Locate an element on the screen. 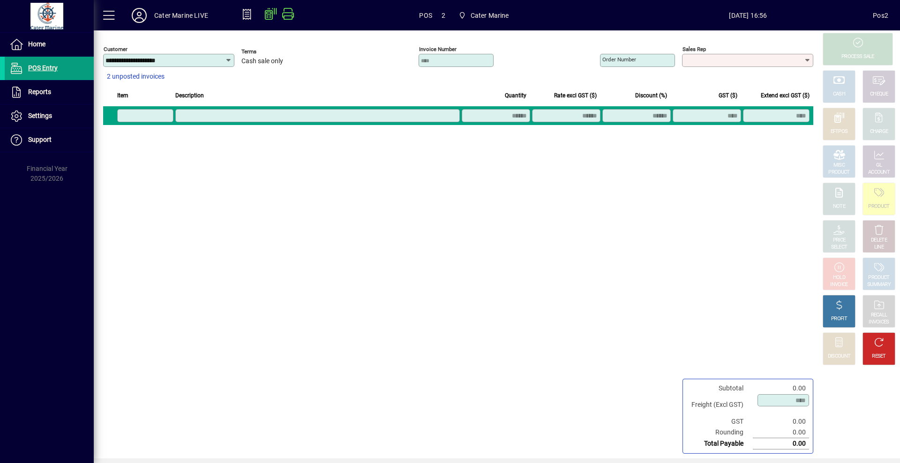 This screenshot has width=900, height=463. span: POS Entry is located at coordinates (43, 68).